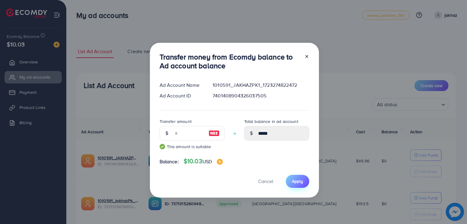  What do you see at coordinates (162, 147) in the screenshot?
I see `img: guide` at bounding box center [162, 147].